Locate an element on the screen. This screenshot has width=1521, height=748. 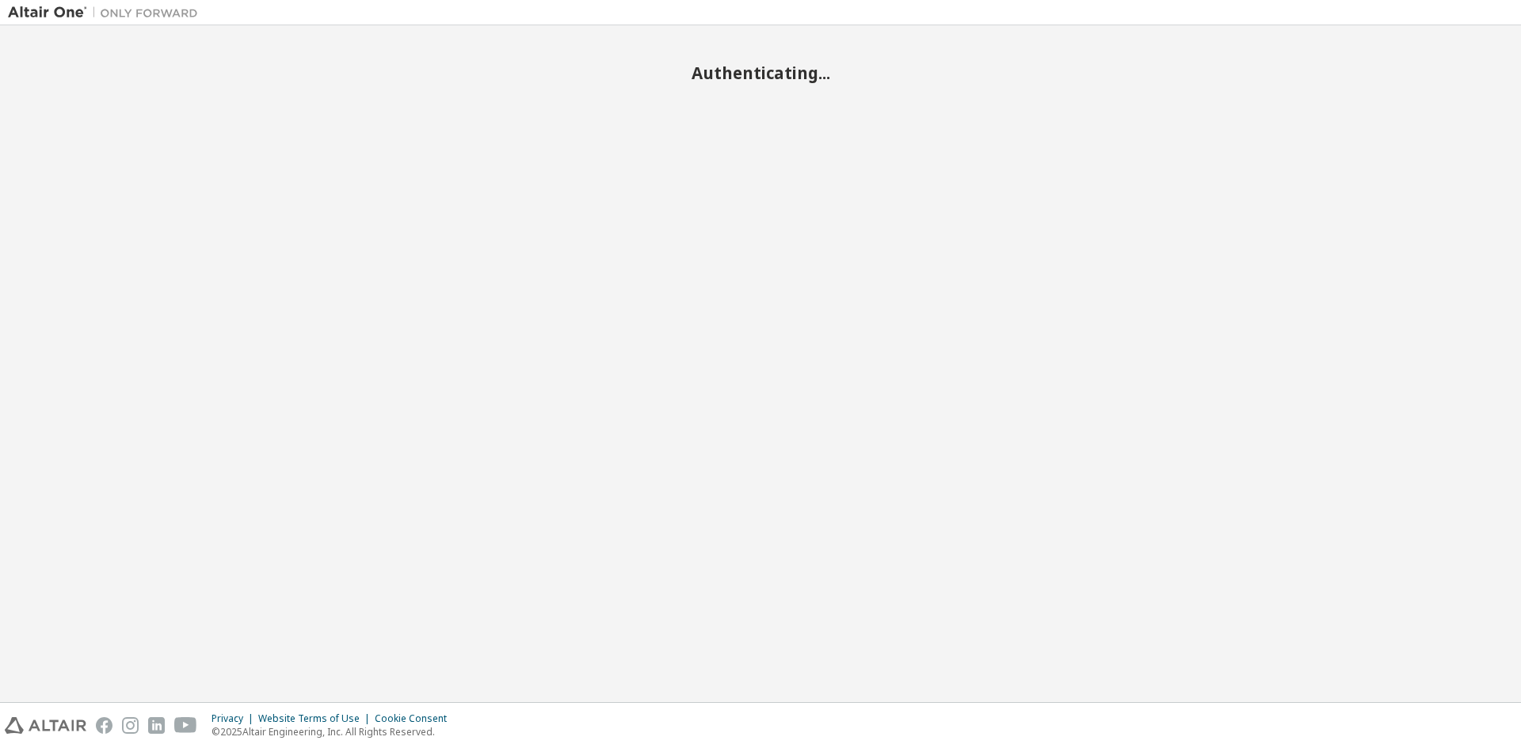
img: Altair One is located at coordinates (107, 13).